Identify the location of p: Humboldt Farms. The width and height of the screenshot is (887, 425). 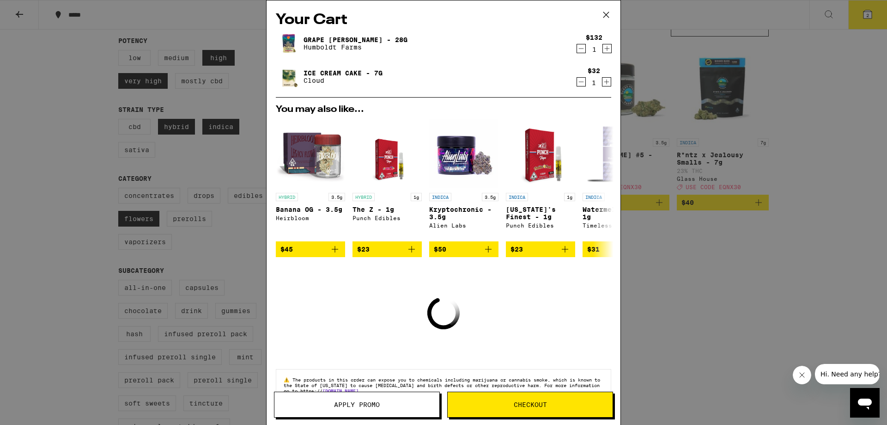
(355, 47).